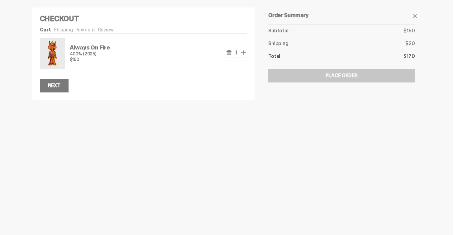  I want to click on a: Cart, so click(46, 30).